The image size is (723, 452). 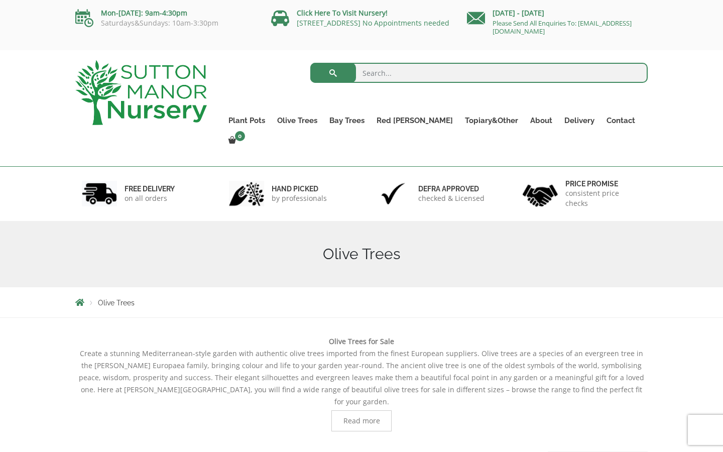 What do you see at coordinates (362, 421) in the screenshot?
I see `span: Read more` at bounding box center [362, 421].